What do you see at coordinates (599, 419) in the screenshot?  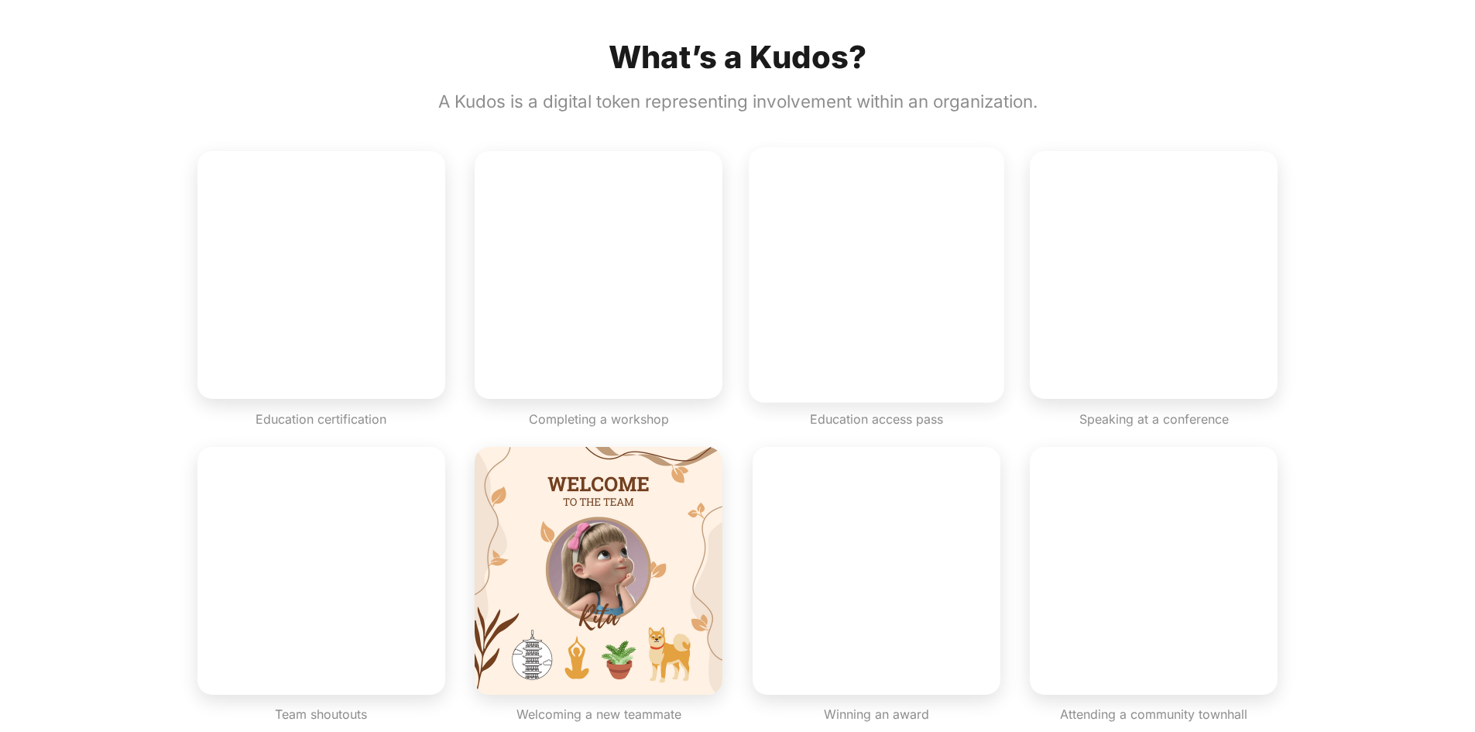 I see `div: Completing a workshop` at bounding box center [599, 419].